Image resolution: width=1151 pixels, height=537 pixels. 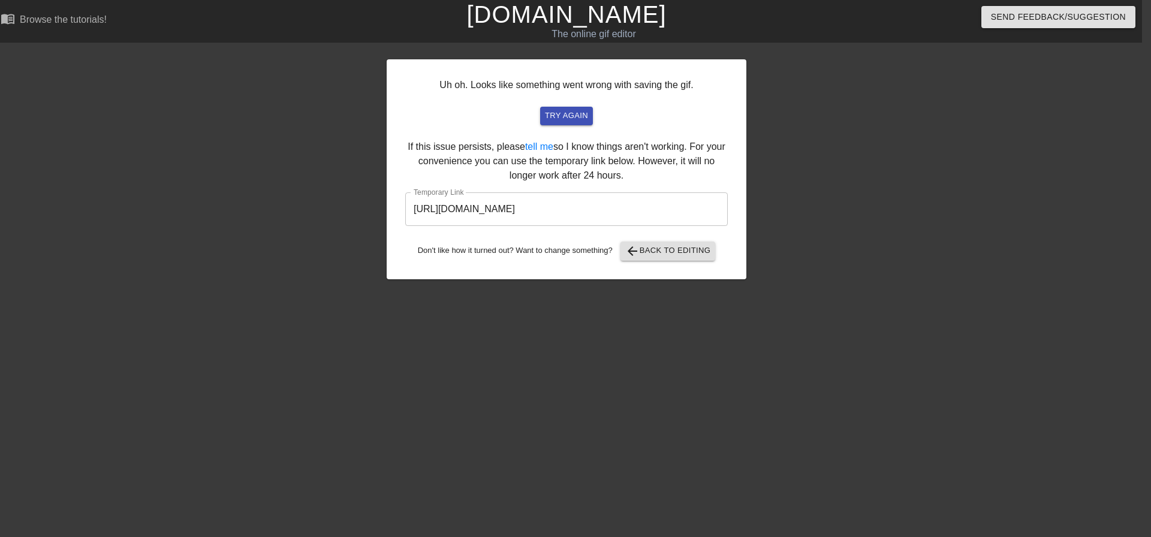 What do you see at coordinates (566, 169) in the screenshot?
I see `div: Uh oh. Looks like something went wrong with saving the gif. If this issue persists, please so I k...` at bounding box center [566, 169].